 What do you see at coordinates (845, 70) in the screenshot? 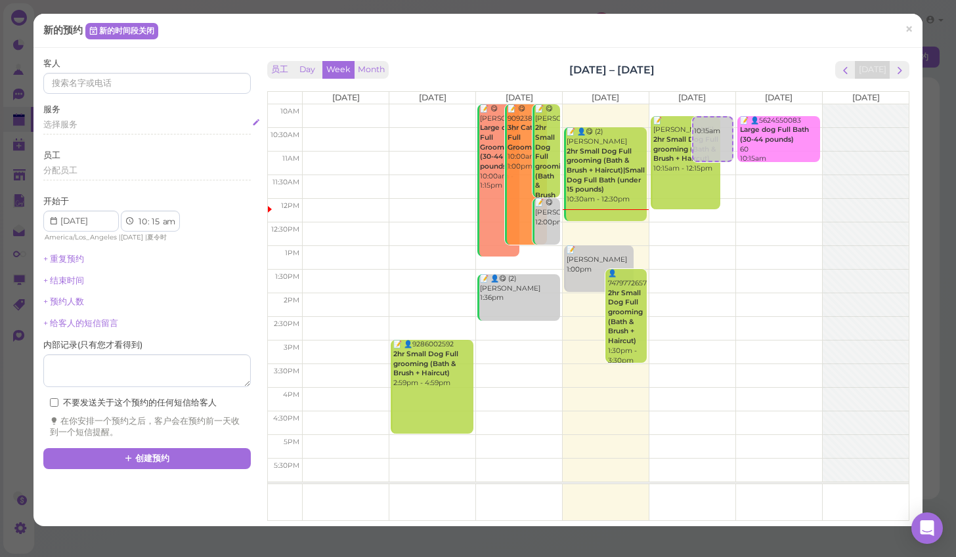
I see `button: prev` at bounding box center [845, 70].